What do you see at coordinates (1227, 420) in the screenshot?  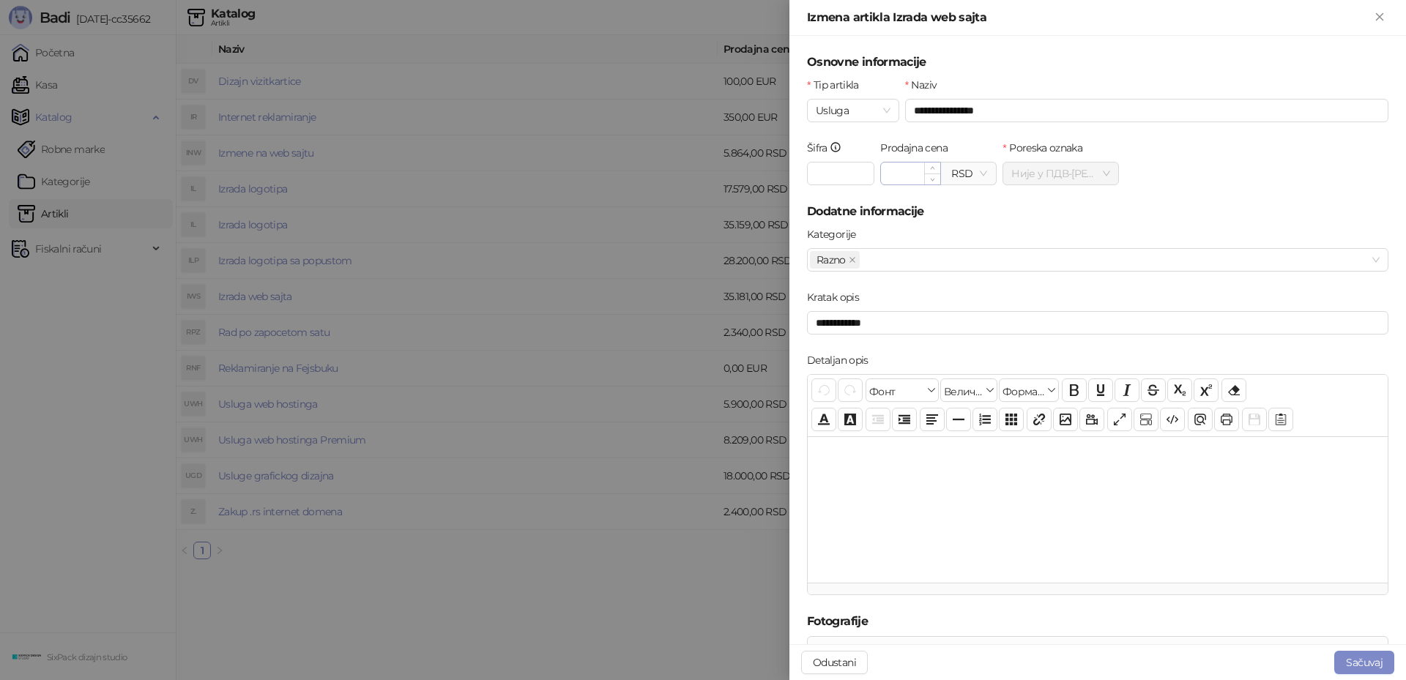 I see `button: Штампај` at bounding box center [1227, 420].